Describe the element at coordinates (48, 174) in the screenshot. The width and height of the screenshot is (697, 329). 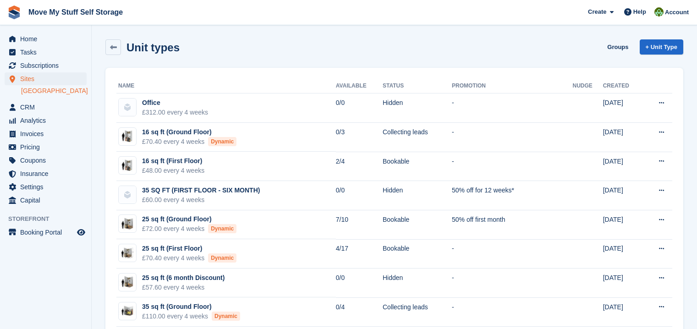
I see `span: Insurance` at that location.